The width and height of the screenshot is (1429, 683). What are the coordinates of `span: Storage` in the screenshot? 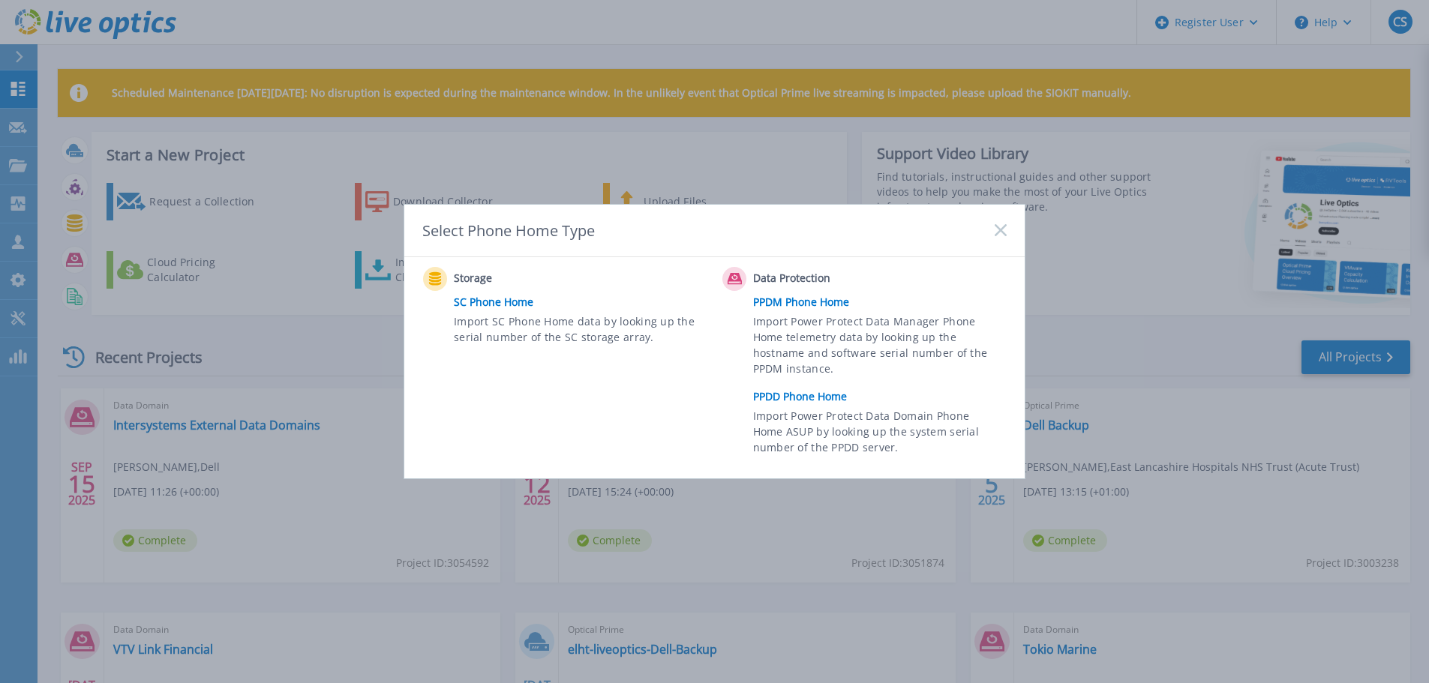 It's located at (528, 279).